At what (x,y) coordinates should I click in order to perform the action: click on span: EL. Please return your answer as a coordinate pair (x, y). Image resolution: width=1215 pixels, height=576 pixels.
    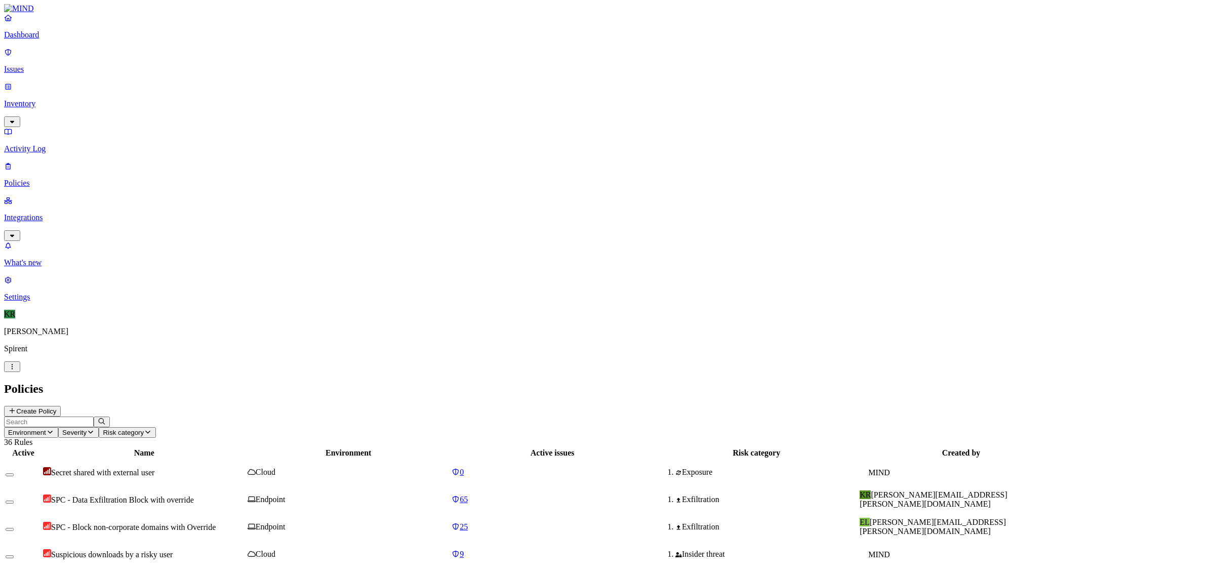
    Looking at the image, I should click on (864, 522).